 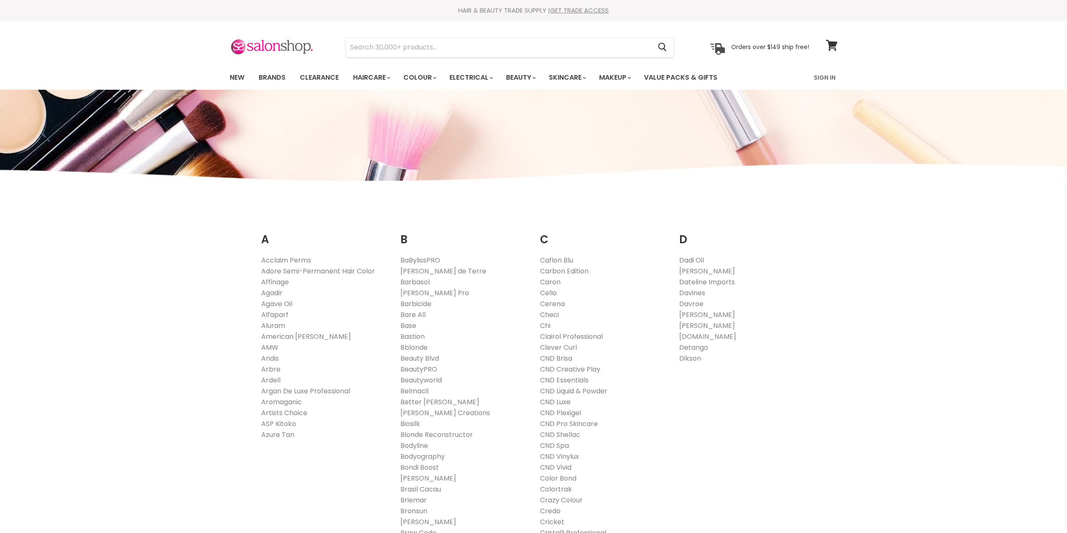 What do you see at coordinates (555, 402) in the screenshot?
I see `a: CND Luxe` at bounding box center [555, 402].